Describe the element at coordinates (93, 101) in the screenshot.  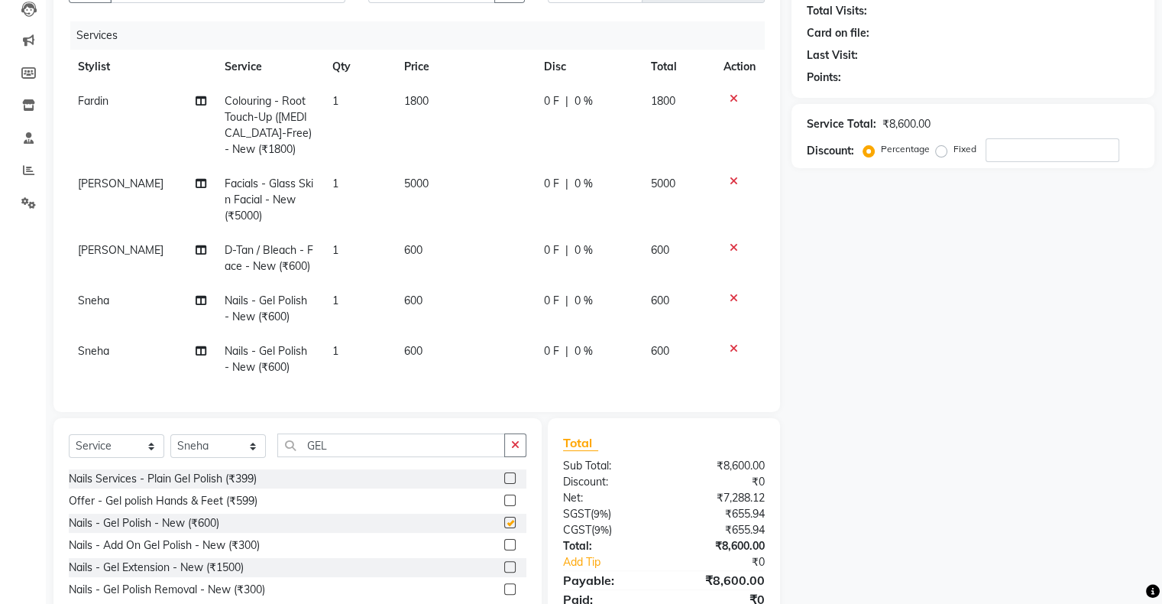
I see `span: Fardin` at that location.